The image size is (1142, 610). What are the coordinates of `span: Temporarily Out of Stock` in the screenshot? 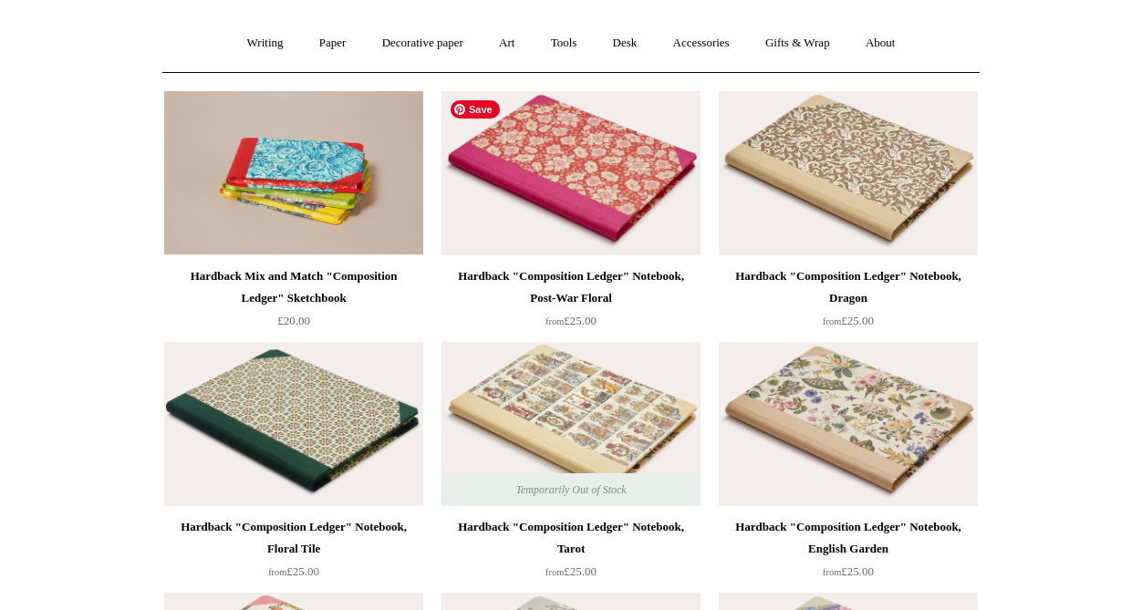 It's located at (570, 490).